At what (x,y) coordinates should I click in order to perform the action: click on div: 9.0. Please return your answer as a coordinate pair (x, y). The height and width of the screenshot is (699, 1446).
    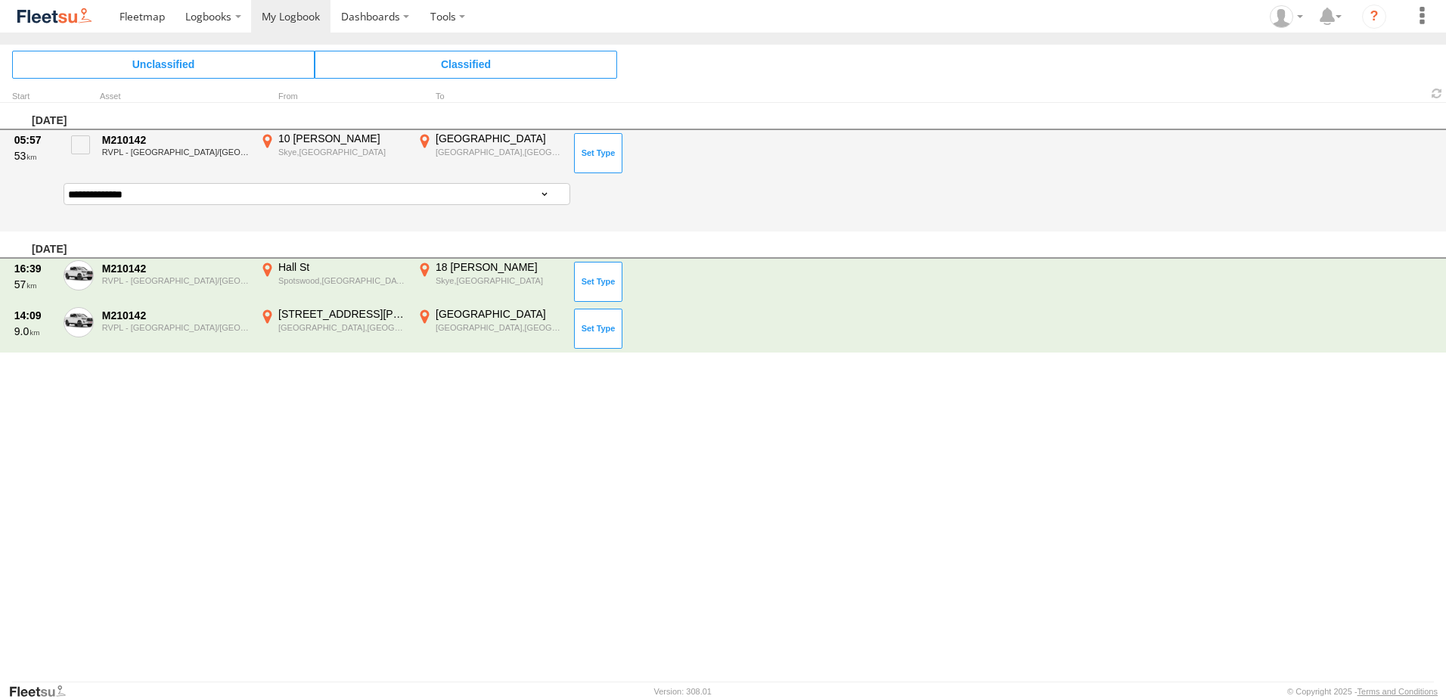
    Looking at the image, I should click on (35, 331).